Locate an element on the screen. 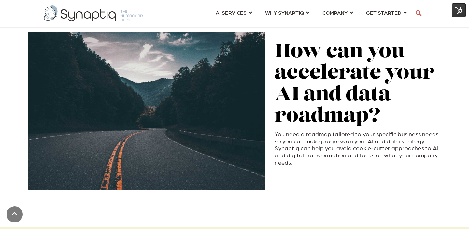 Image resolution: width=469 pixels, height=229 pixels. a: AI SERVICES is located at coordinates (234, 12).